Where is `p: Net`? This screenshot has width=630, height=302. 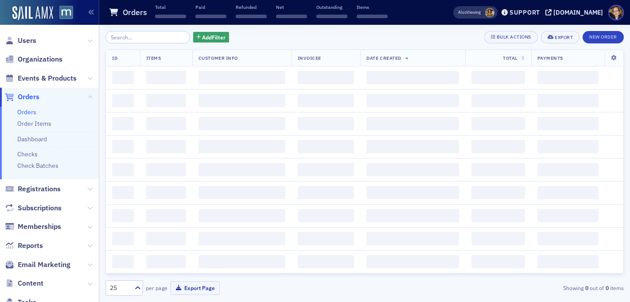
p: Net is located at coordinates (292, 7).